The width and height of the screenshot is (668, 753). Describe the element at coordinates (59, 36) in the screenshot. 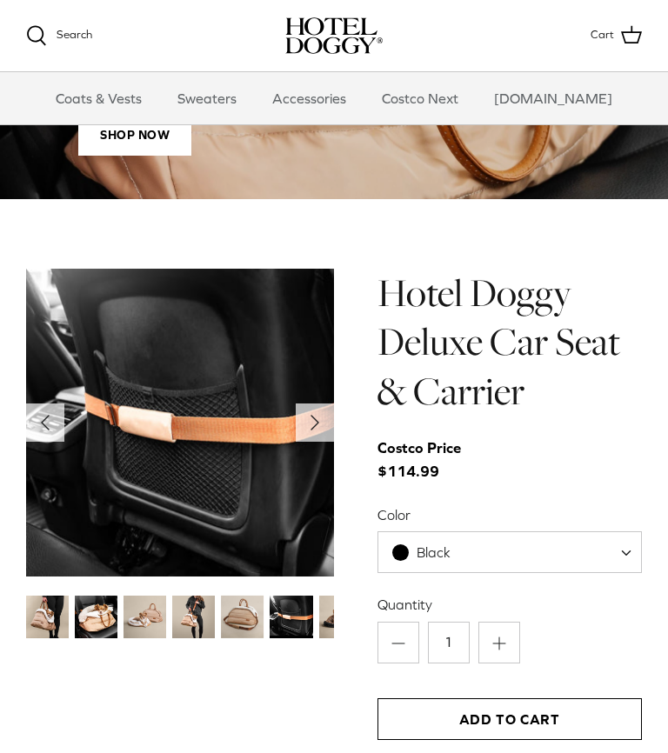

I see `a: Search` at that location.